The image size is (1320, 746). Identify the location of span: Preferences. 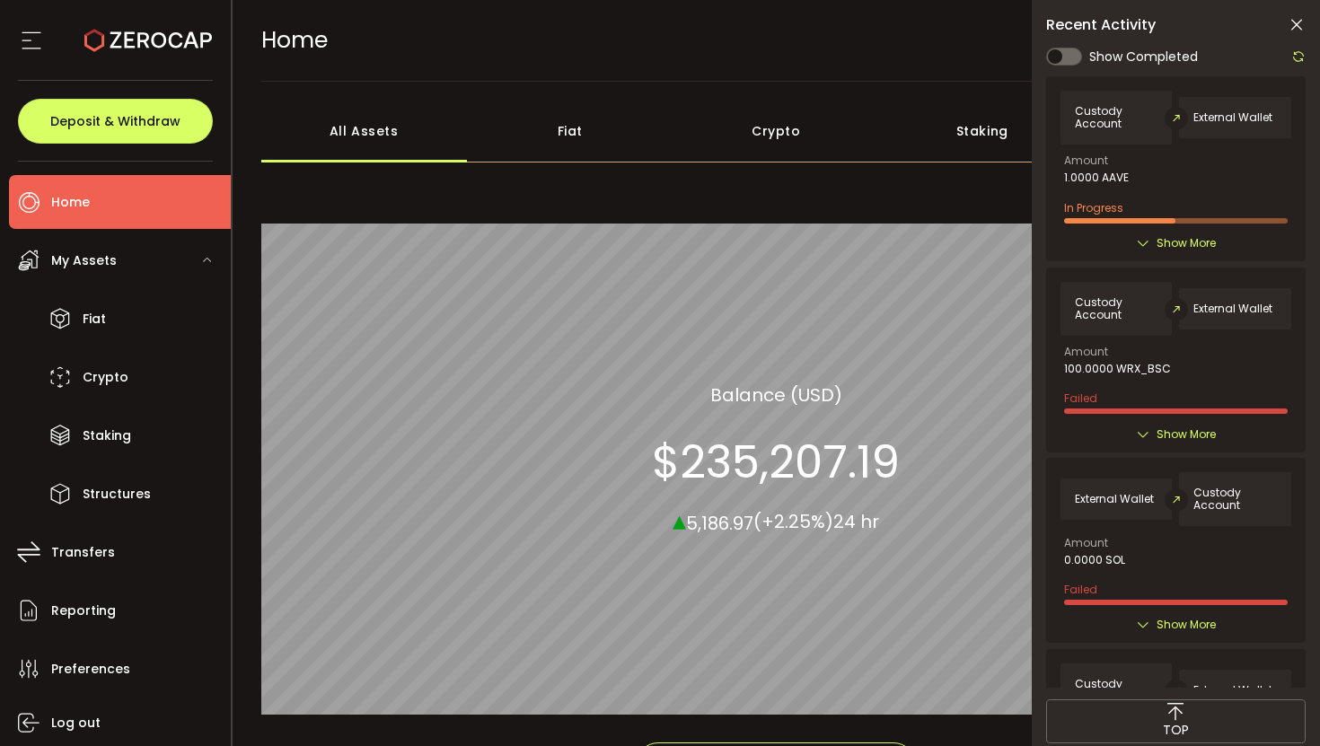
(91, 669).